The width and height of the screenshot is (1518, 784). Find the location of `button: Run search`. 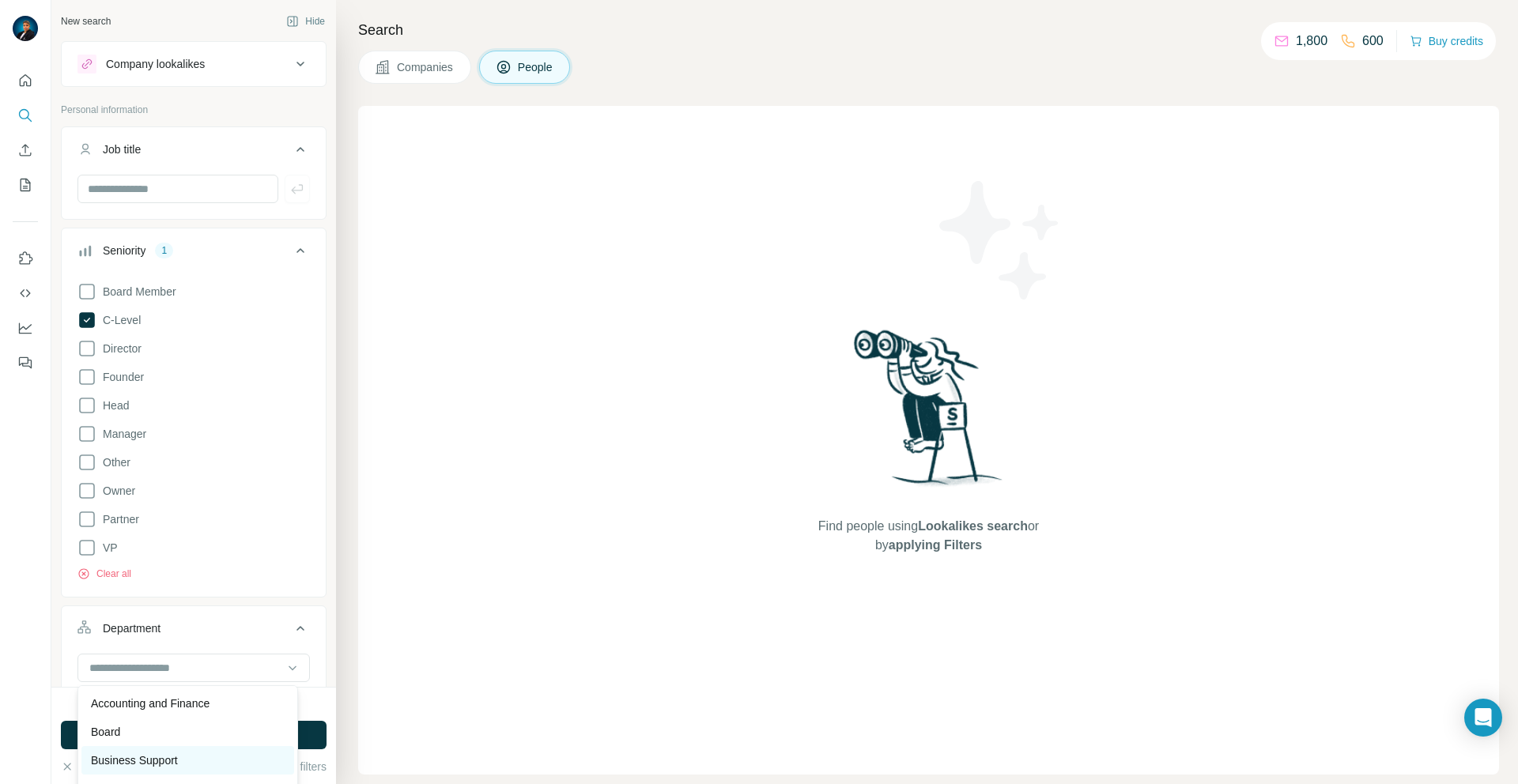

button: Run search is located at coordinates (194, 735).